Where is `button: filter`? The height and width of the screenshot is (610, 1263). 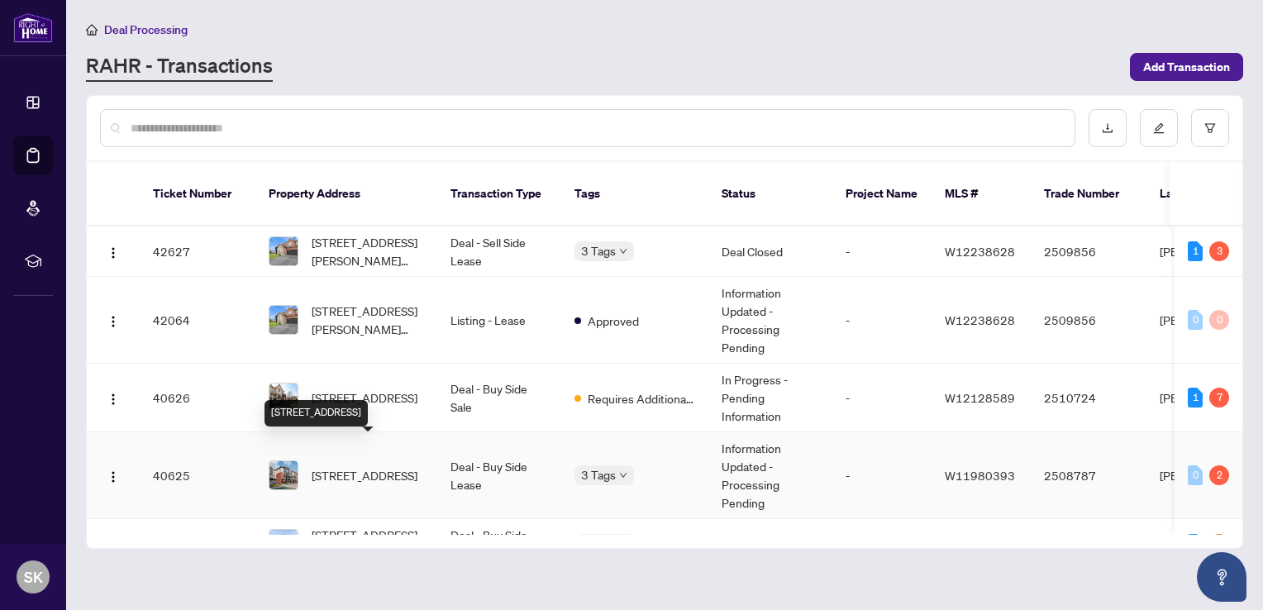 button: filter is located at coordinates (1210, 128).